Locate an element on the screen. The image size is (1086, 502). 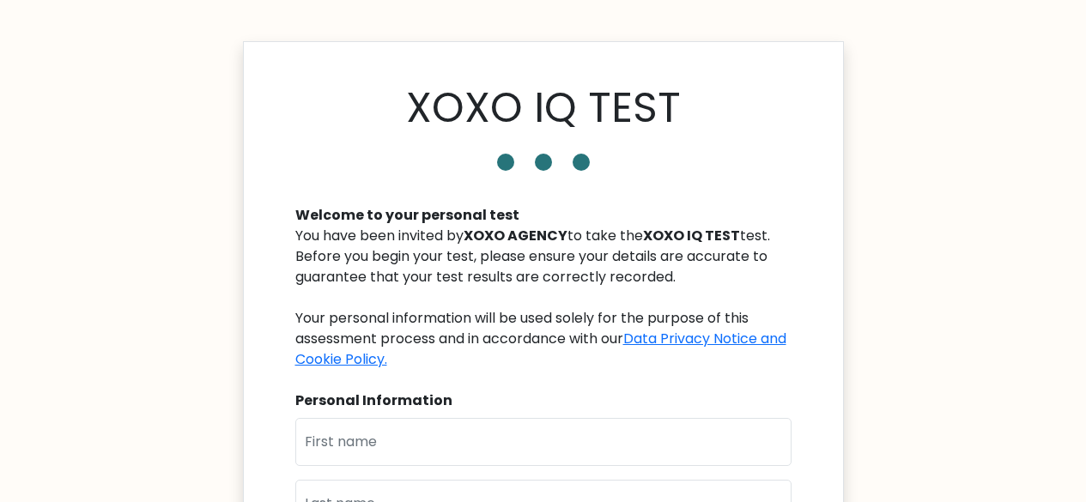
input: First name is located at coordinates (544, 442).